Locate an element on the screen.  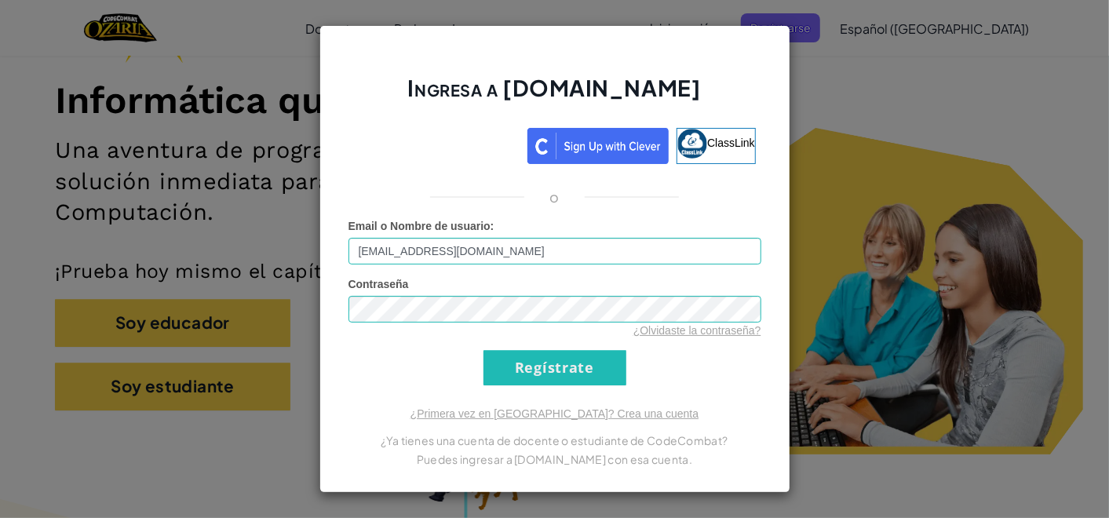
img: clever_sso_button@2x.png is located at coordinates (598, 146).